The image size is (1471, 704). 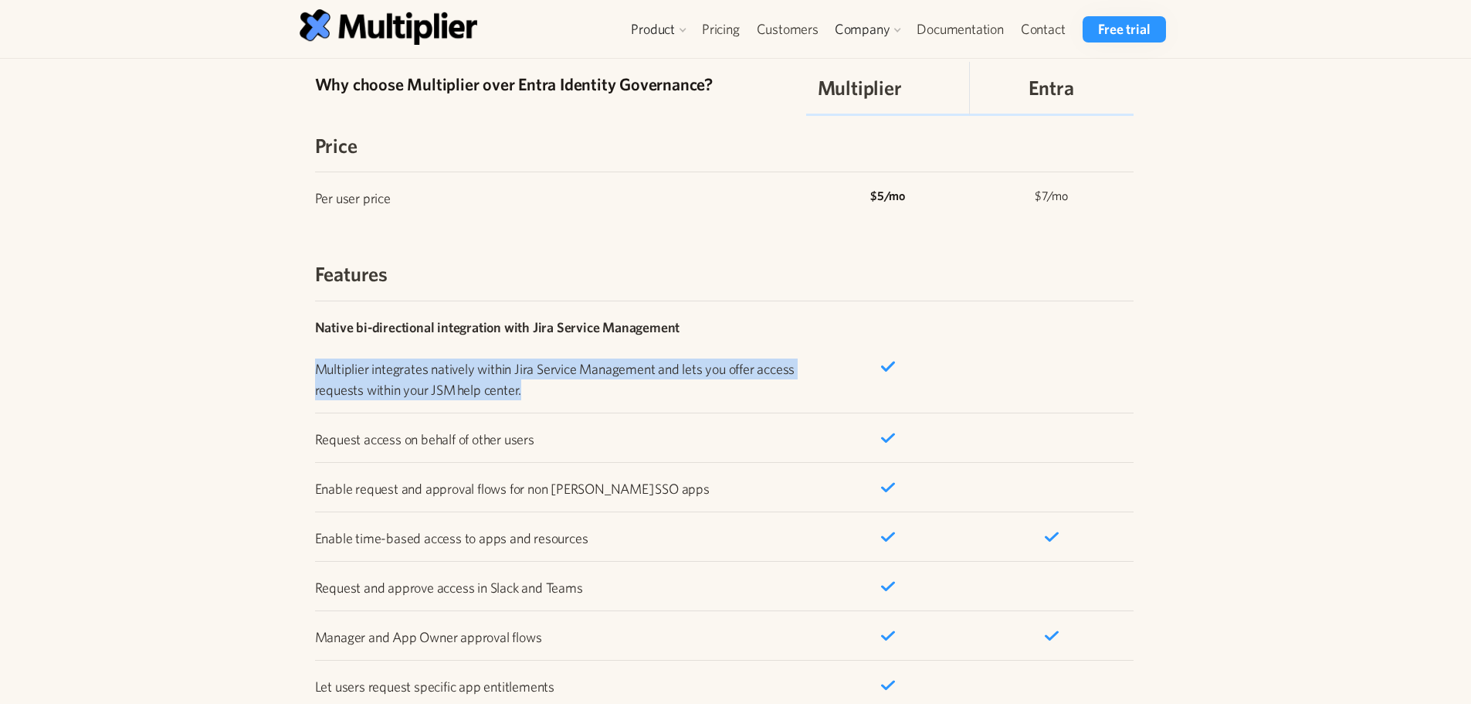 What do you see at coordinates (561, 636) in the screenshot?
I see `p: Manager and App Owner approval flows` at bounding box center [561, 636].